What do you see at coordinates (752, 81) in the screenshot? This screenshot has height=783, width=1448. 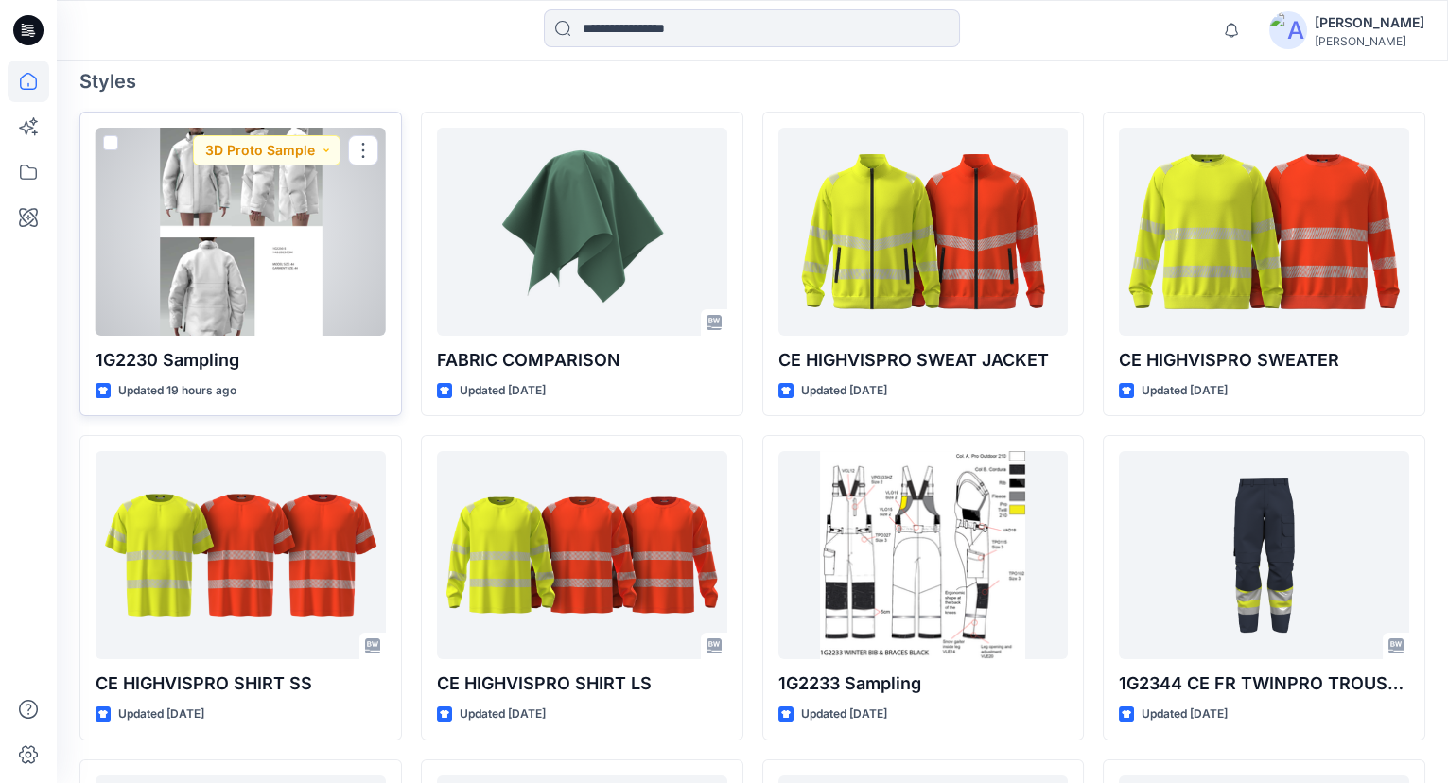 I see `h4: Styles` at bounding box center [752, 81].